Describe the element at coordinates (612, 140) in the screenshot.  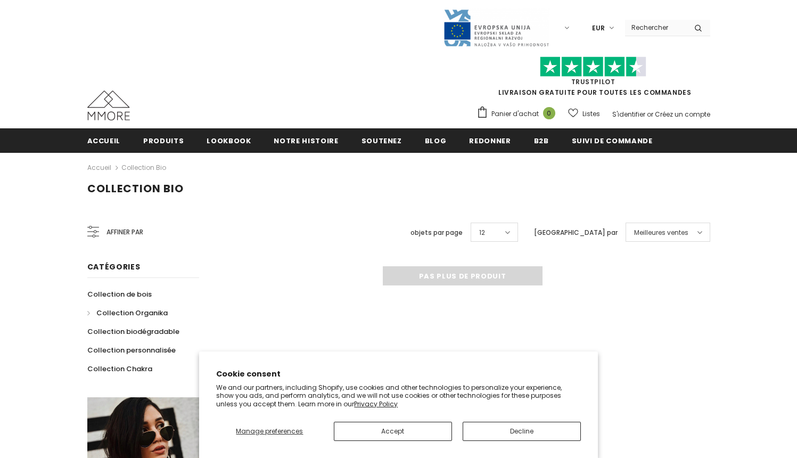
I see `a: Suivi de commande` at that location.